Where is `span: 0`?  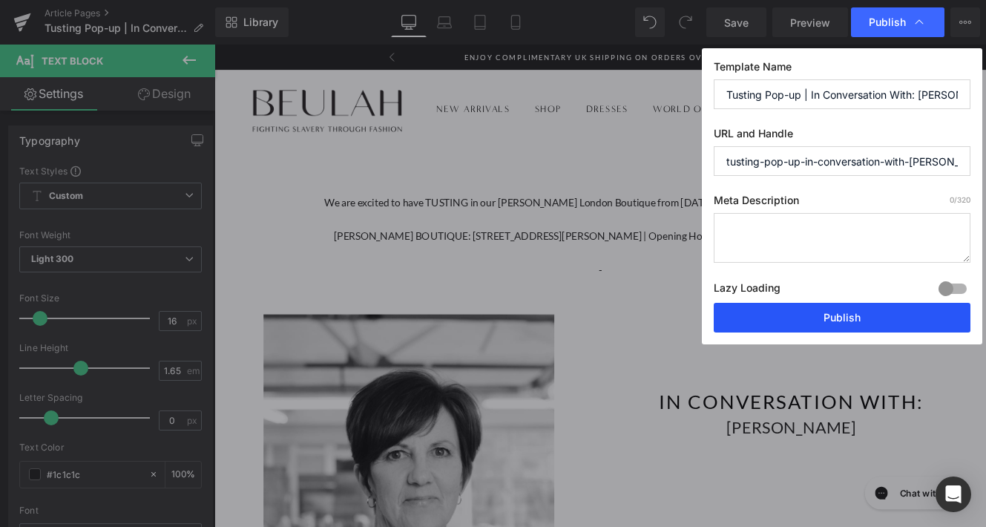 span: 0 is located at coordinates (952, 200).